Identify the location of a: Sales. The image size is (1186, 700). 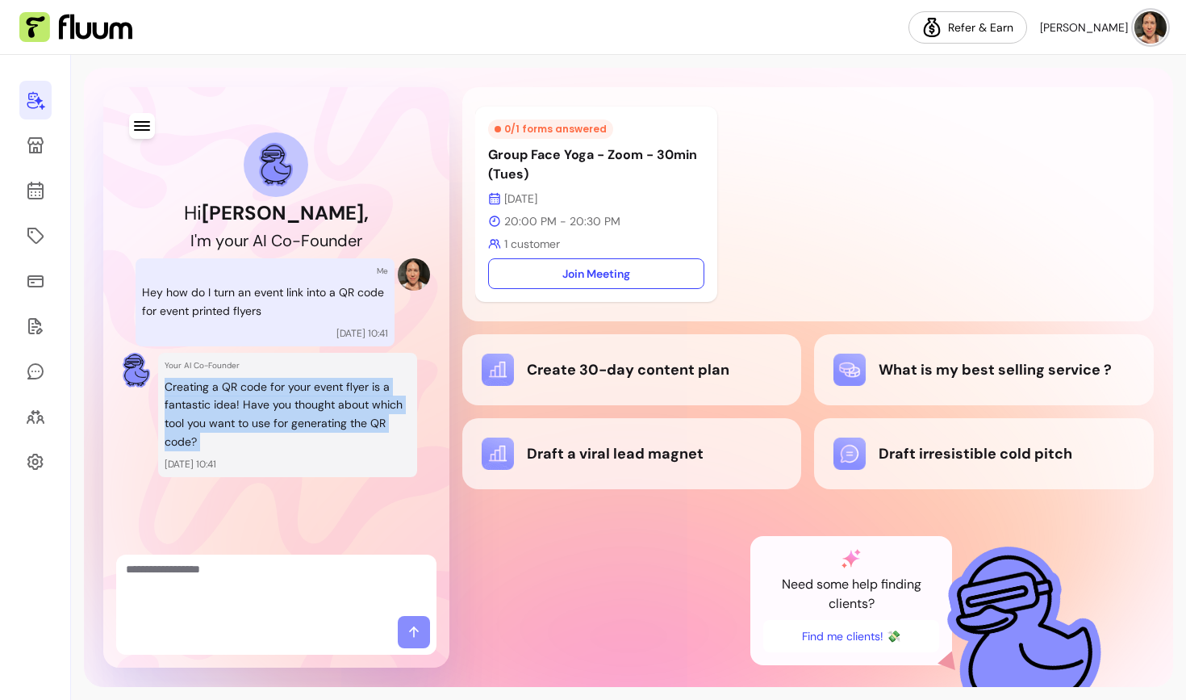
(36, 281).